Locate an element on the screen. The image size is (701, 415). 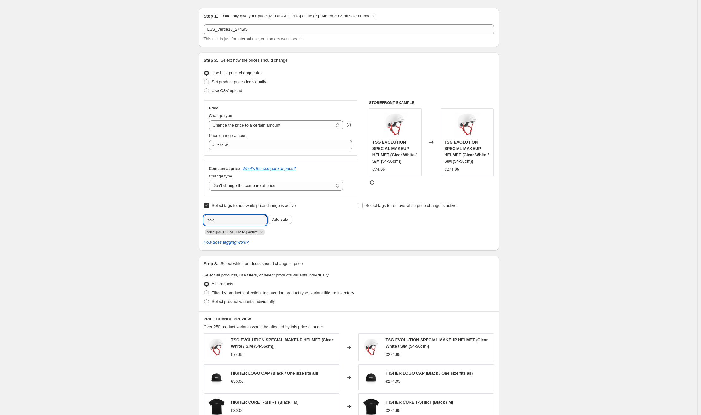
span: Select all products, use filters, or select products variants individually is located at coordinates (266, 275).